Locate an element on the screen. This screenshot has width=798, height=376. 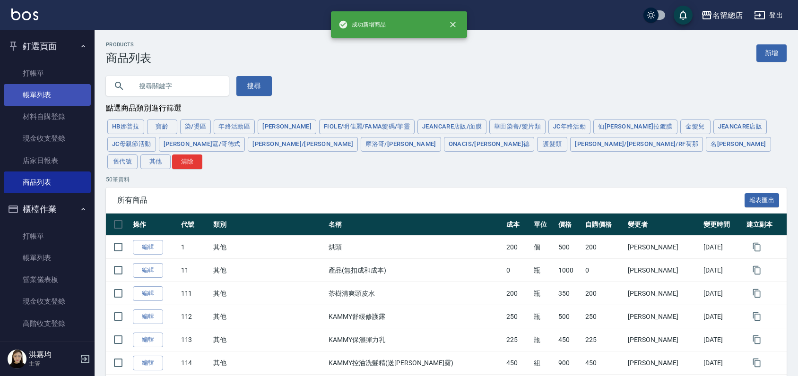
h2: Products is located at coordinates (129, 44).